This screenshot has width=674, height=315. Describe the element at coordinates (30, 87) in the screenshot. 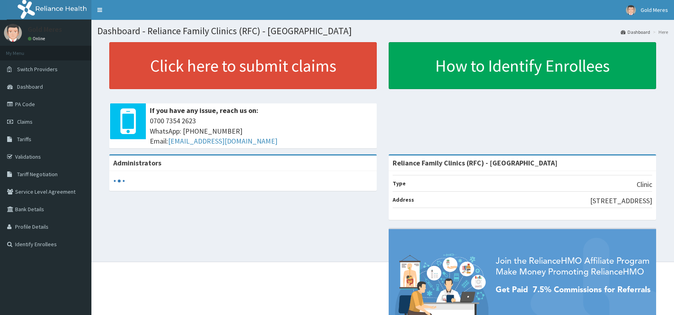

I see `span: Dashboard` at that location.